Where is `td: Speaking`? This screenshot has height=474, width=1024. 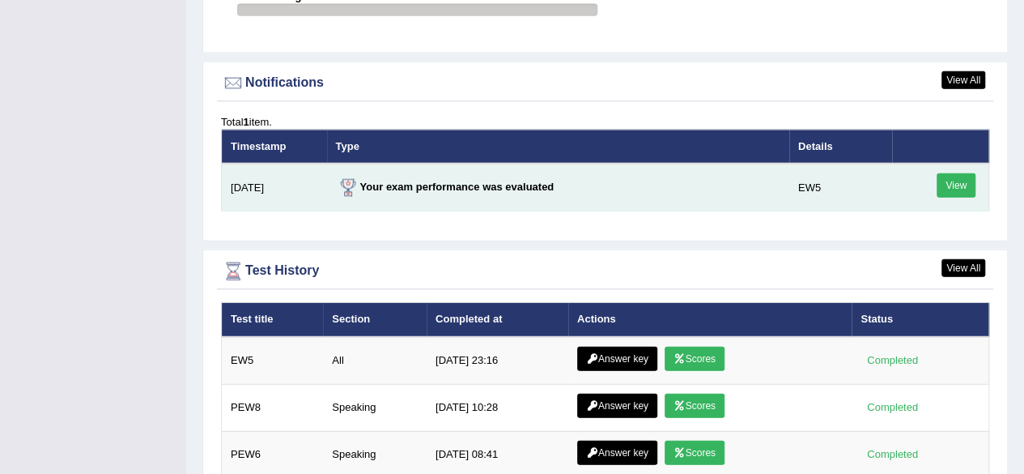
td: Speaking is located at coordinates (375, 407).